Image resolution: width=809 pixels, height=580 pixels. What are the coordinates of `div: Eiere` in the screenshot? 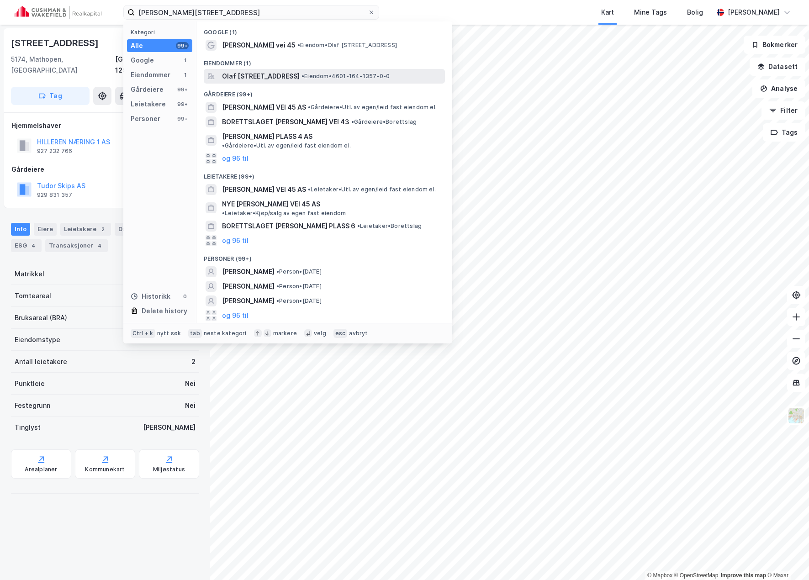 It's located at (45, 229).